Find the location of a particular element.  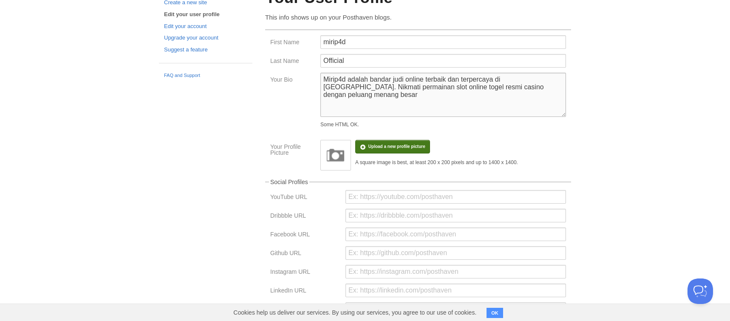

a: Edit your user profile is located at coordinates (206, 14).